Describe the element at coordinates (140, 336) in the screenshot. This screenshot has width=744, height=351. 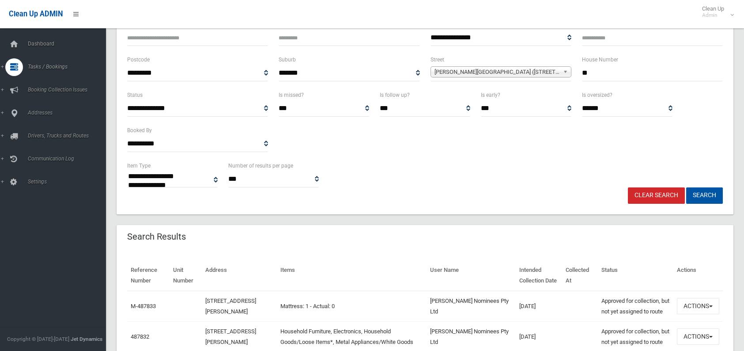
I see `a: 487832` at that location.